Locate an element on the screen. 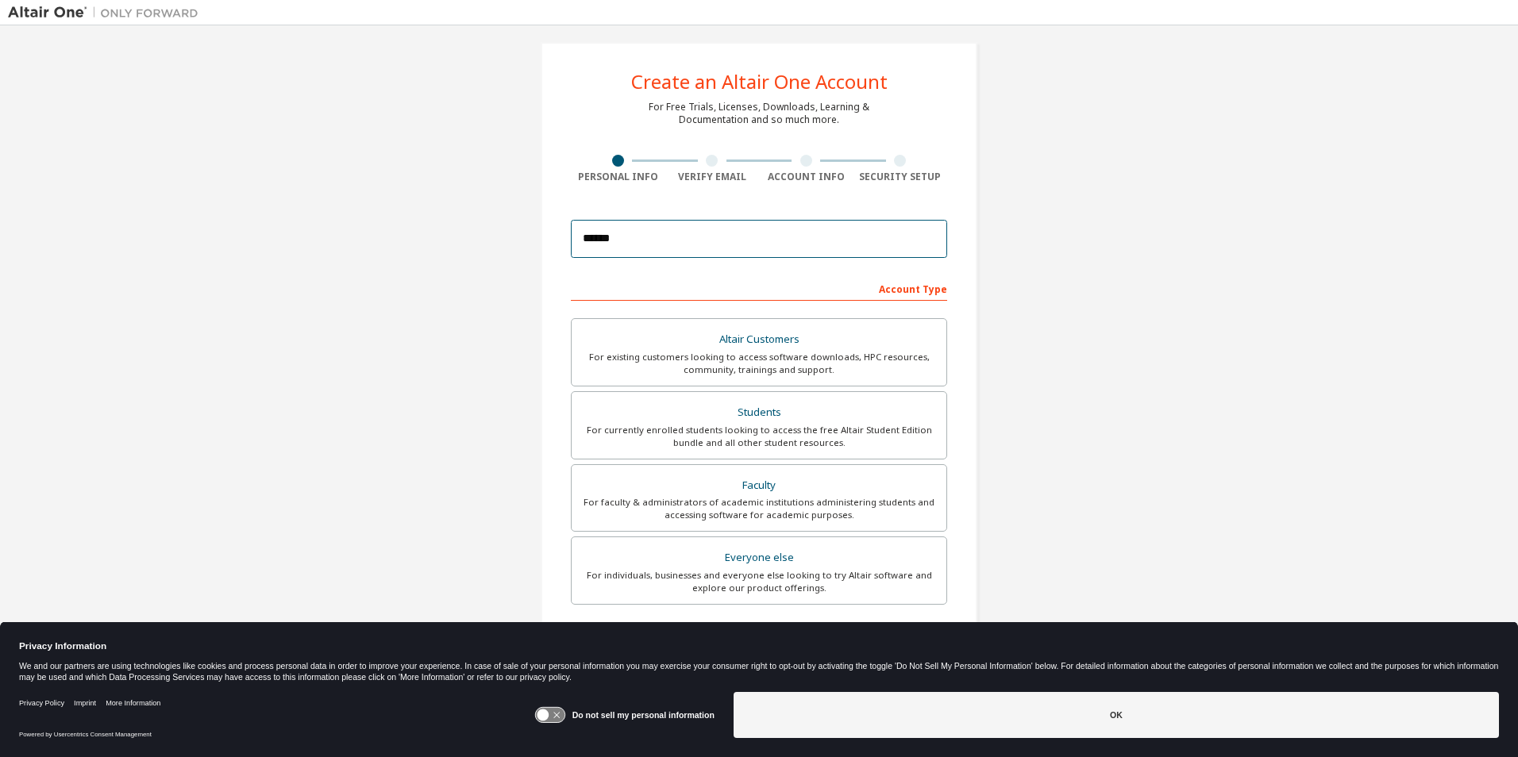  div: Altair Customers is located at coordinates (759, 340).